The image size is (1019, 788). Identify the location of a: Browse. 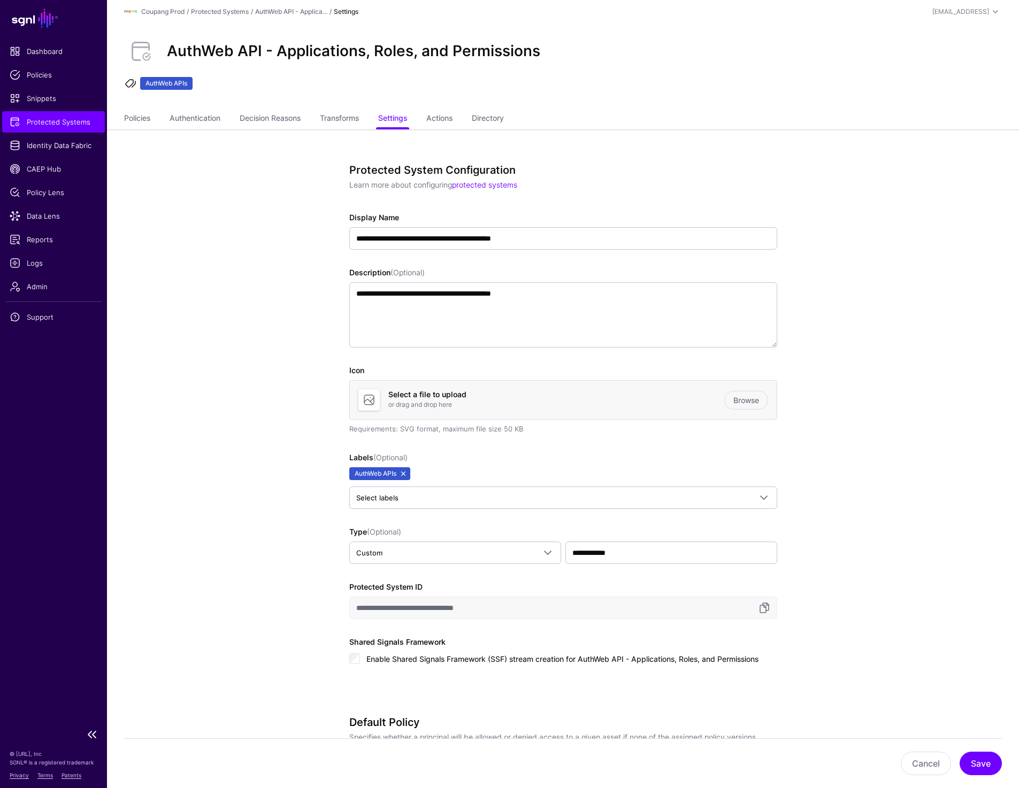
(746, 400).